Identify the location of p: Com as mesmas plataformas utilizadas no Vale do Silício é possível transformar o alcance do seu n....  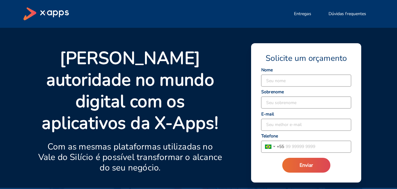
(130, 157).